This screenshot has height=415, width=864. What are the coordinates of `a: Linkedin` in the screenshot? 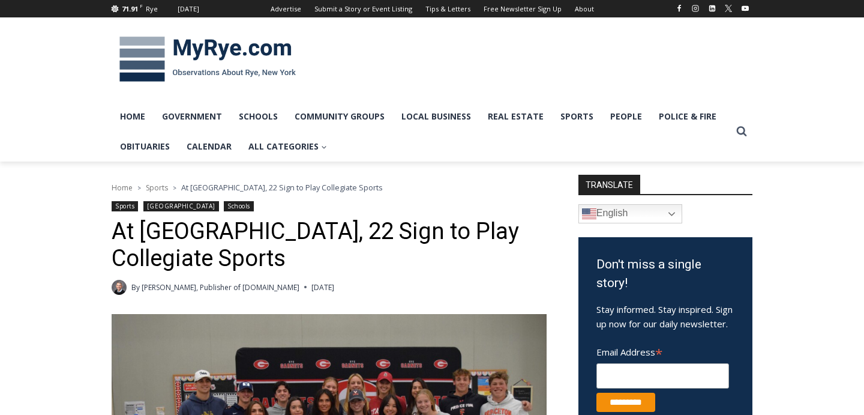 It's located at (712, 8).